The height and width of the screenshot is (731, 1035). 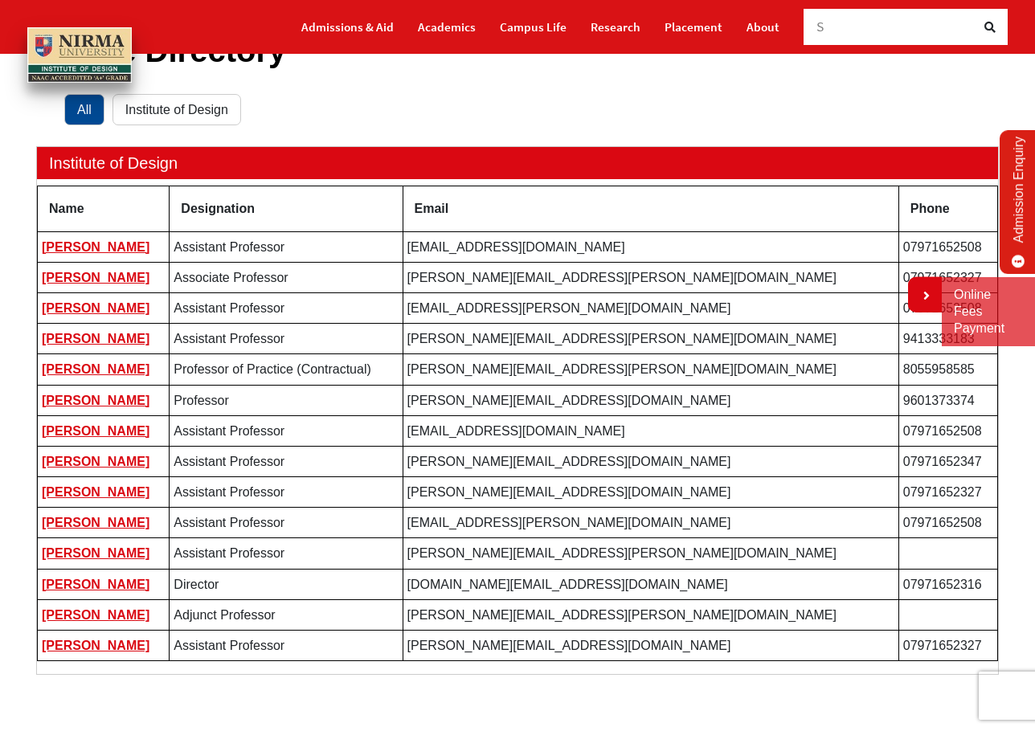 I want to click on a: All, so click(x=84, y=109).